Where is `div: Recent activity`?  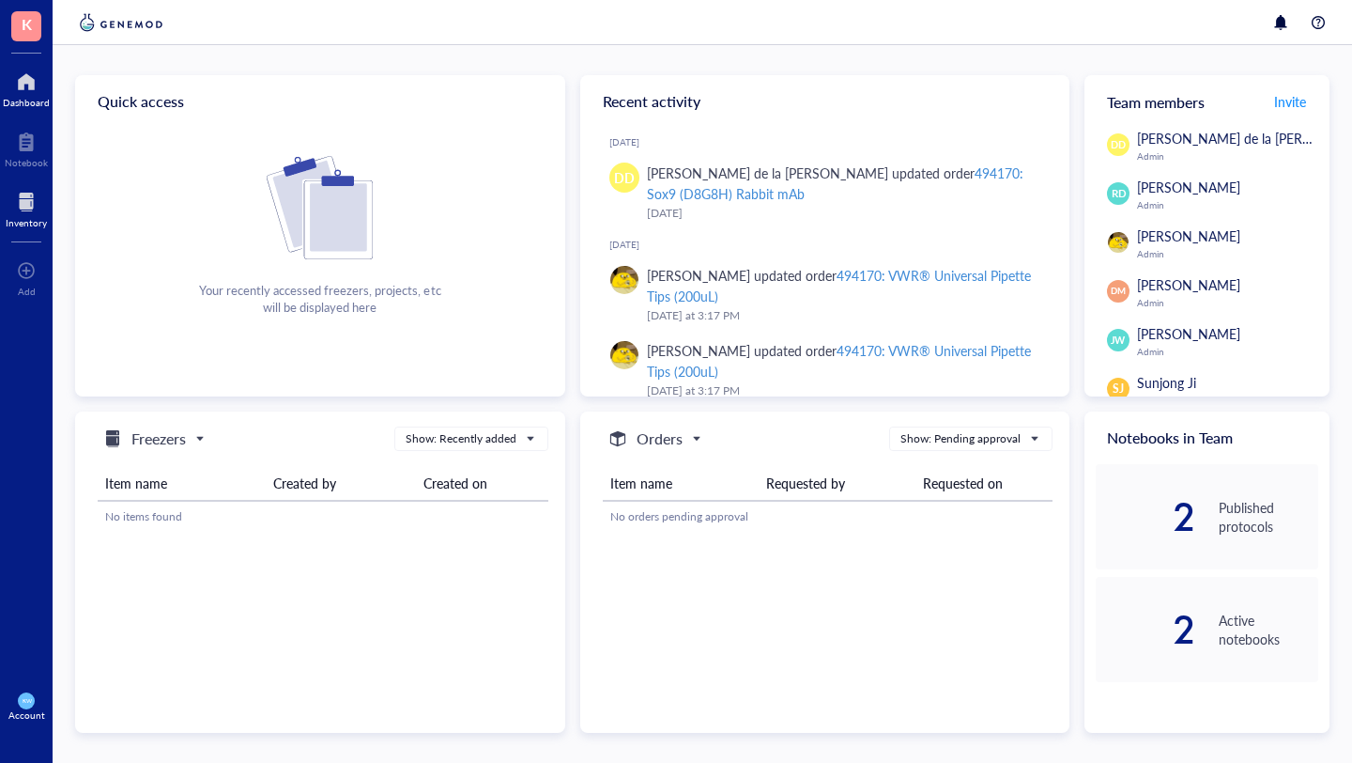 div: Recent activity is located at coordinates (826, 101).